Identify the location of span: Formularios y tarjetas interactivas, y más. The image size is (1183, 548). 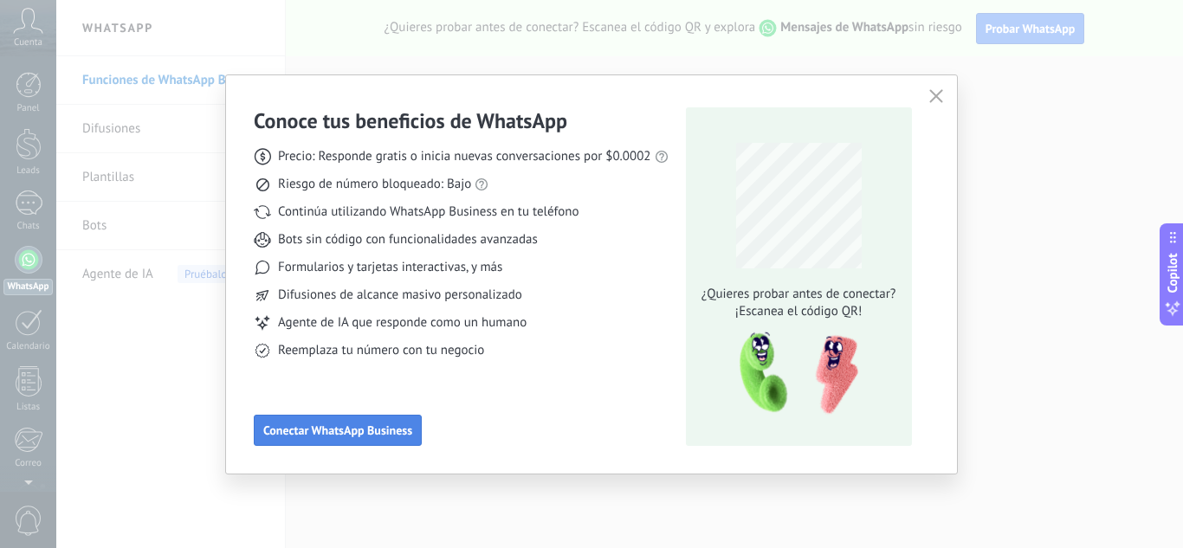
(390, 268).